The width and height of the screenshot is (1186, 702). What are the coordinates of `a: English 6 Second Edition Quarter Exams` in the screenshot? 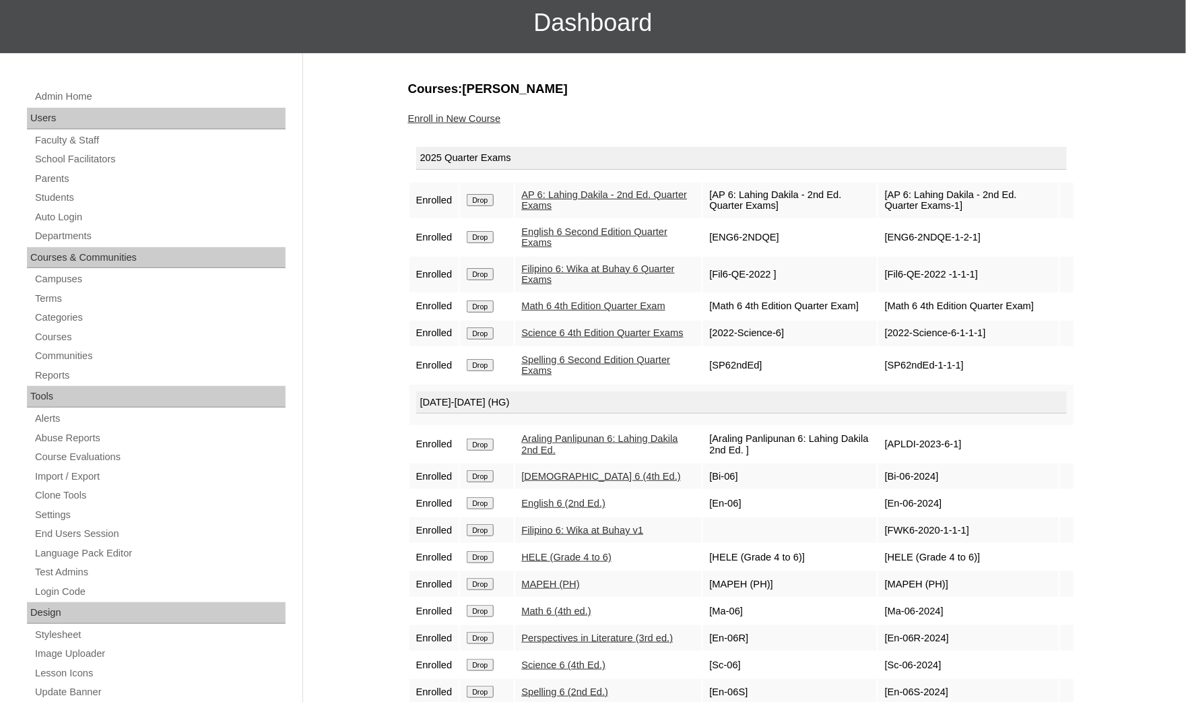 It's located at (595, 237).